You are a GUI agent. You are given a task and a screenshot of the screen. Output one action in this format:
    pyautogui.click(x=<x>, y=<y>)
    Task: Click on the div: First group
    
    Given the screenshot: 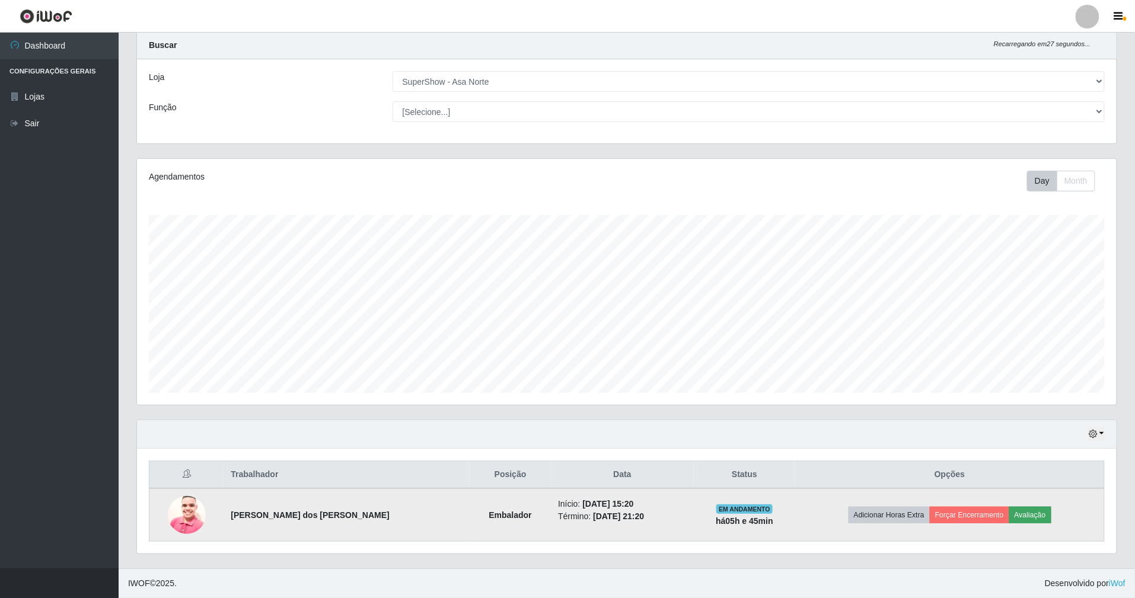 What is the action you would take?
    pyautogui.click(x=1061, y=181)
    